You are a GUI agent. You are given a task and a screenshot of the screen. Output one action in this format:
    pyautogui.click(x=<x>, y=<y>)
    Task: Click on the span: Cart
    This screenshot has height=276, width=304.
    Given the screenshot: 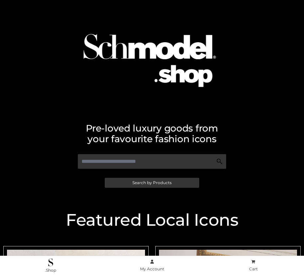 What is the action you would take?
    pyautogui.click(x=253, y=268)
    